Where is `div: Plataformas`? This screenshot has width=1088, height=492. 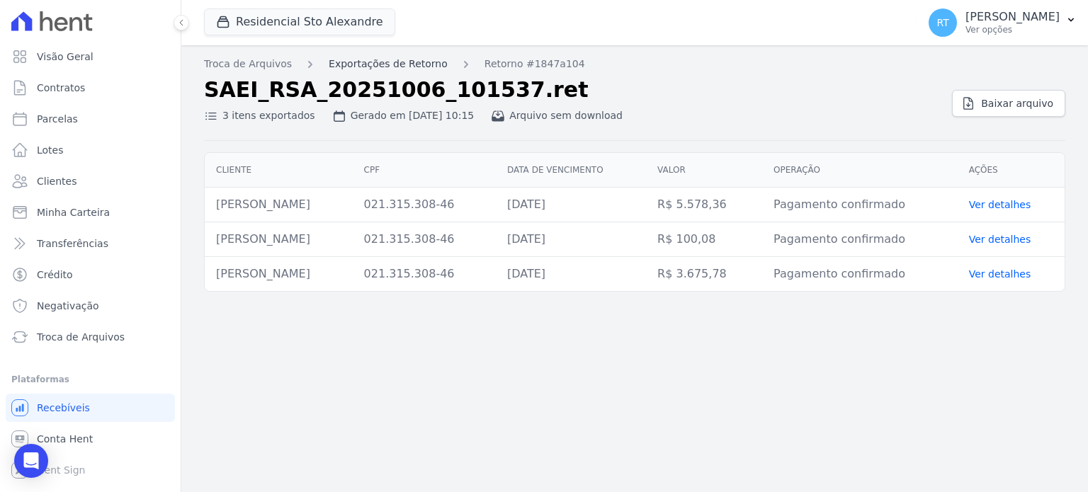
div: Plataformas is located at coordinates (90, 380).